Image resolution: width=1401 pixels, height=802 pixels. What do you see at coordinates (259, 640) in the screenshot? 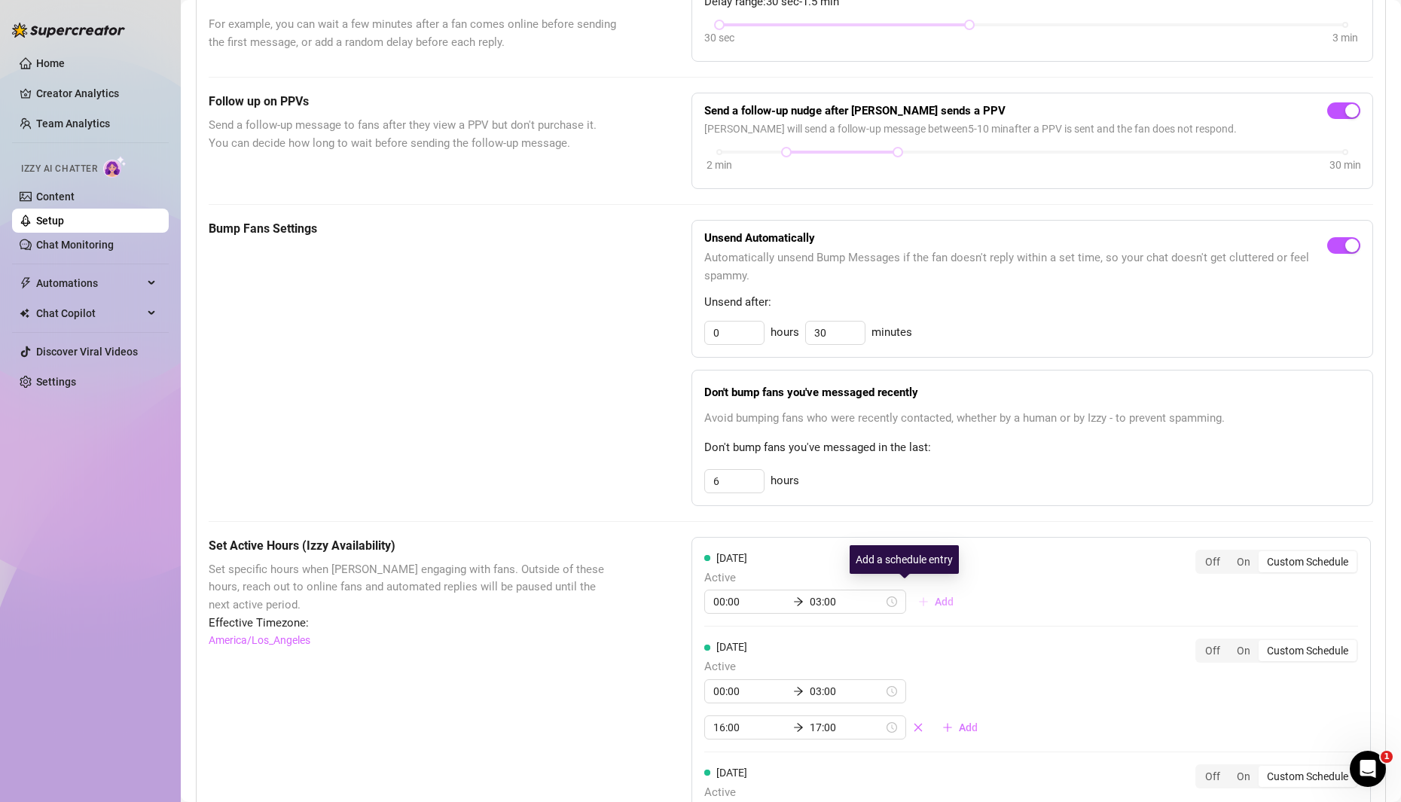
I see `a: America/Los_Angeles` at bounding box center [259, 640].